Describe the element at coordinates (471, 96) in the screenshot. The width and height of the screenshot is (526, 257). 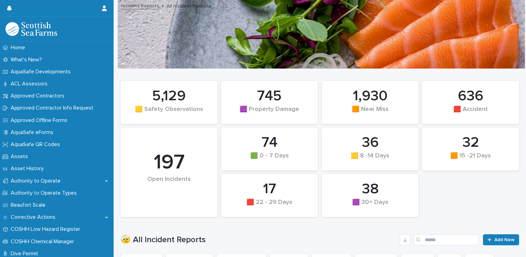
I see `div: 636` at that location.